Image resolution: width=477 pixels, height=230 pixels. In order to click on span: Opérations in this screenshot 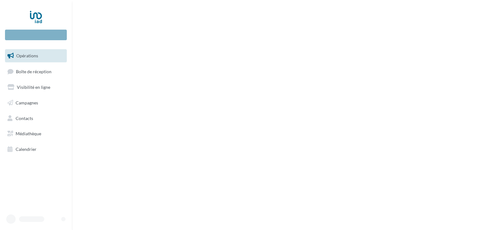, I will do `click(27, 56)`.